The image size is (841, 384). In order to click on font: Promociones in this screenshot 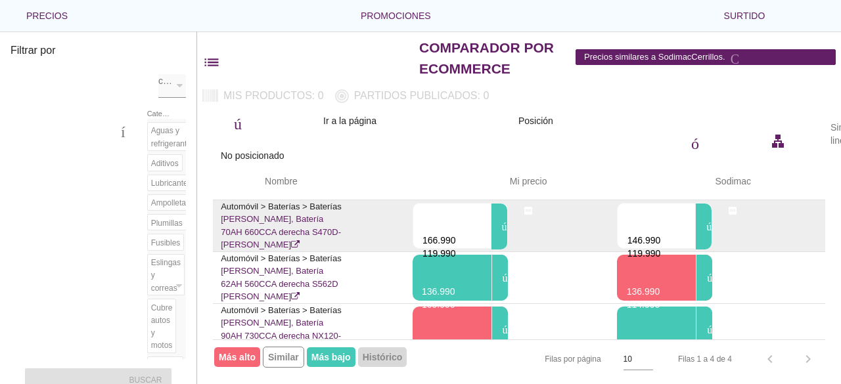, I will do `click(395, 16)`.